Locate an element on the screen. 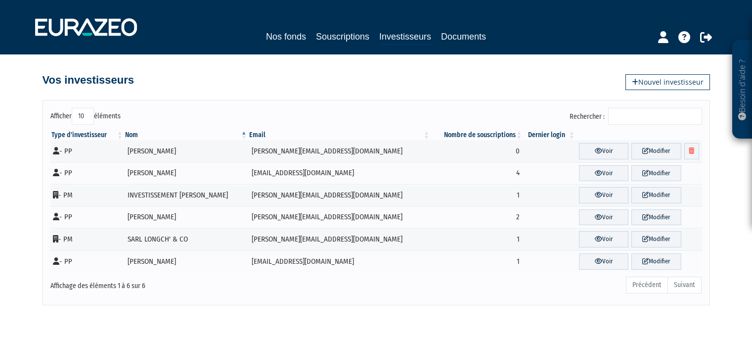 Image resolution: width=752 pixels, height=344 pixels. th: Email : activer pour trier la colonne par ordre croissant is located at coordinates (339, 135).